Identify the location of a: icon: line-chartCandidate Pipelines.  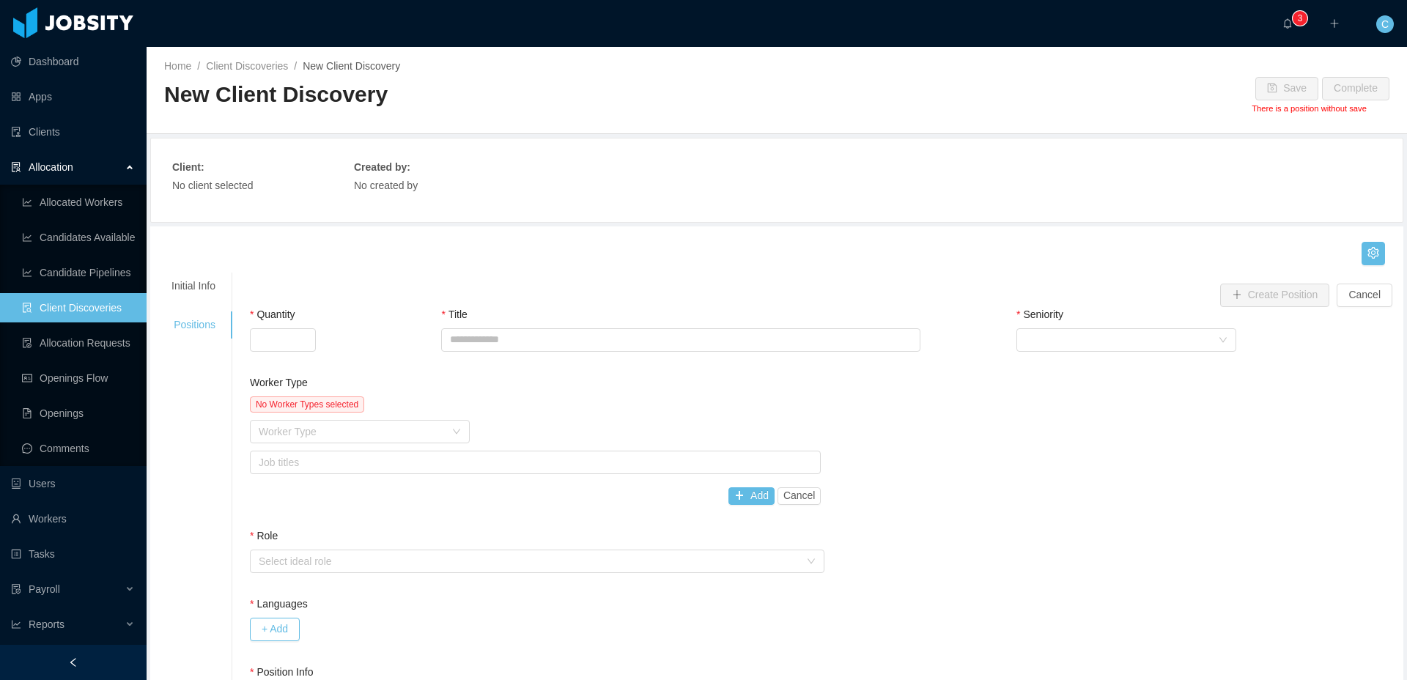
(78, 273).